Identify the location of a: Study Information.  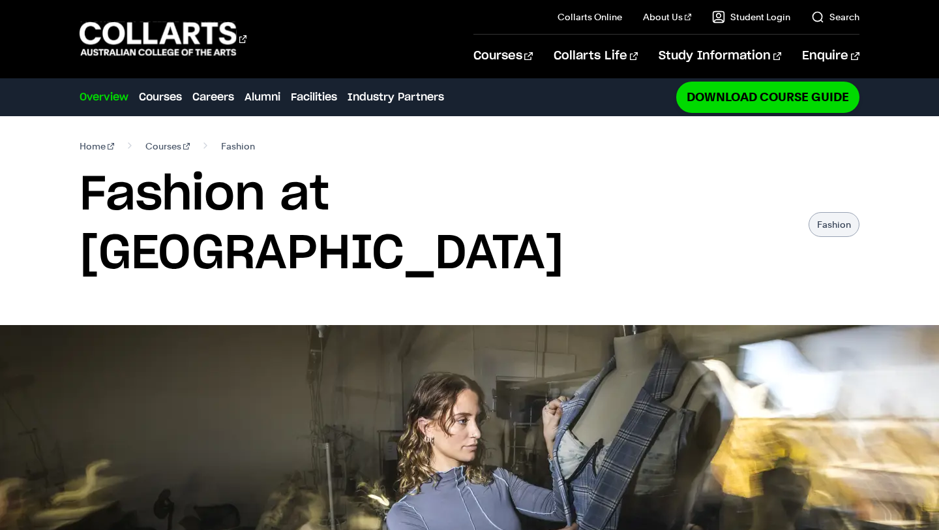
(720, 56).